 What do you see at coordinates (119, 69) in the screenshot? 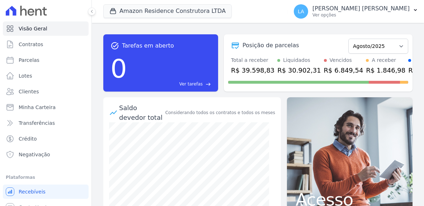
I see `div: 0` at bounding box center [119, 69].